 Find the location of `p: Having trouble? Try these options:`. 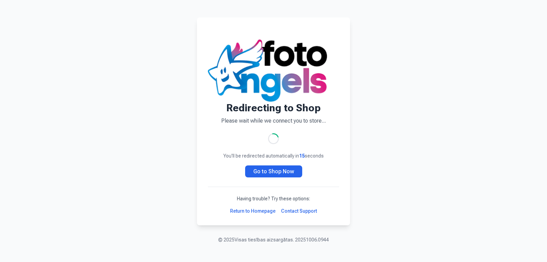

p: Having trouble? Try these options: is located at coordinates (274, 198).